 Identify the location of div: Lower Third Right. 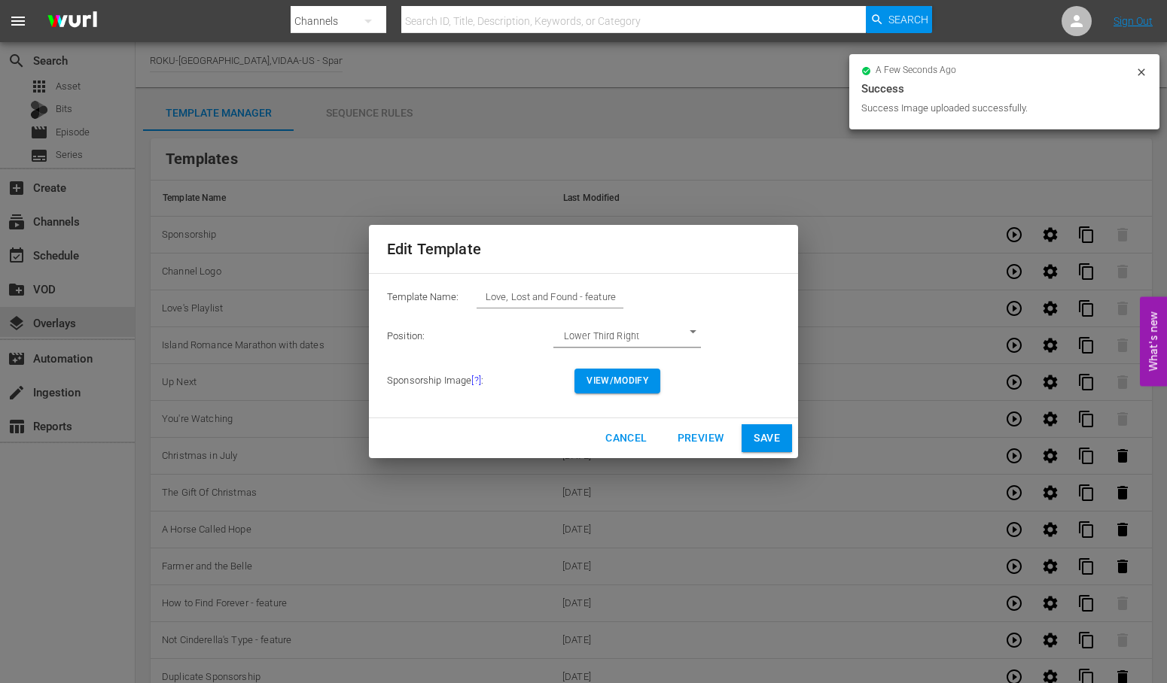
(627, 336).